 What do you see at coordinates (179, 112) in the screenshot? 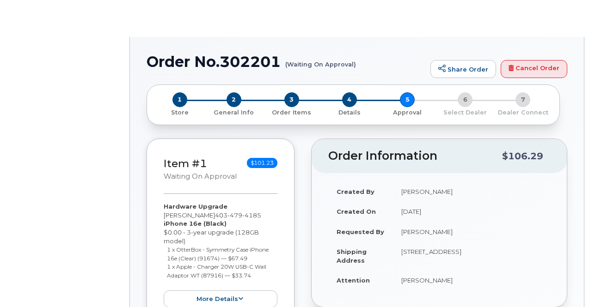
I see `a: 1 Store` at bounding box center [179, 112].